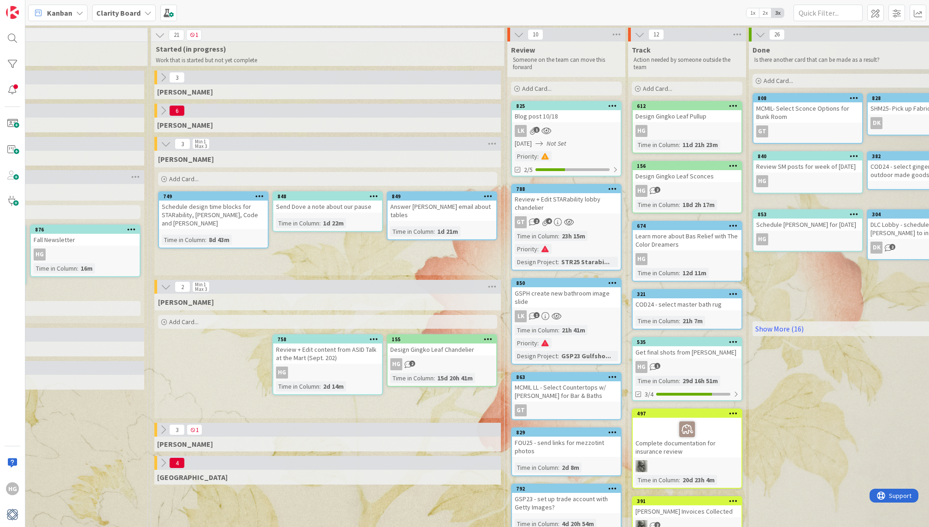  Describe the element at coordinates (586, 356) in the screenshot. I see `div: GSP23 Gulfsho...` at that location.